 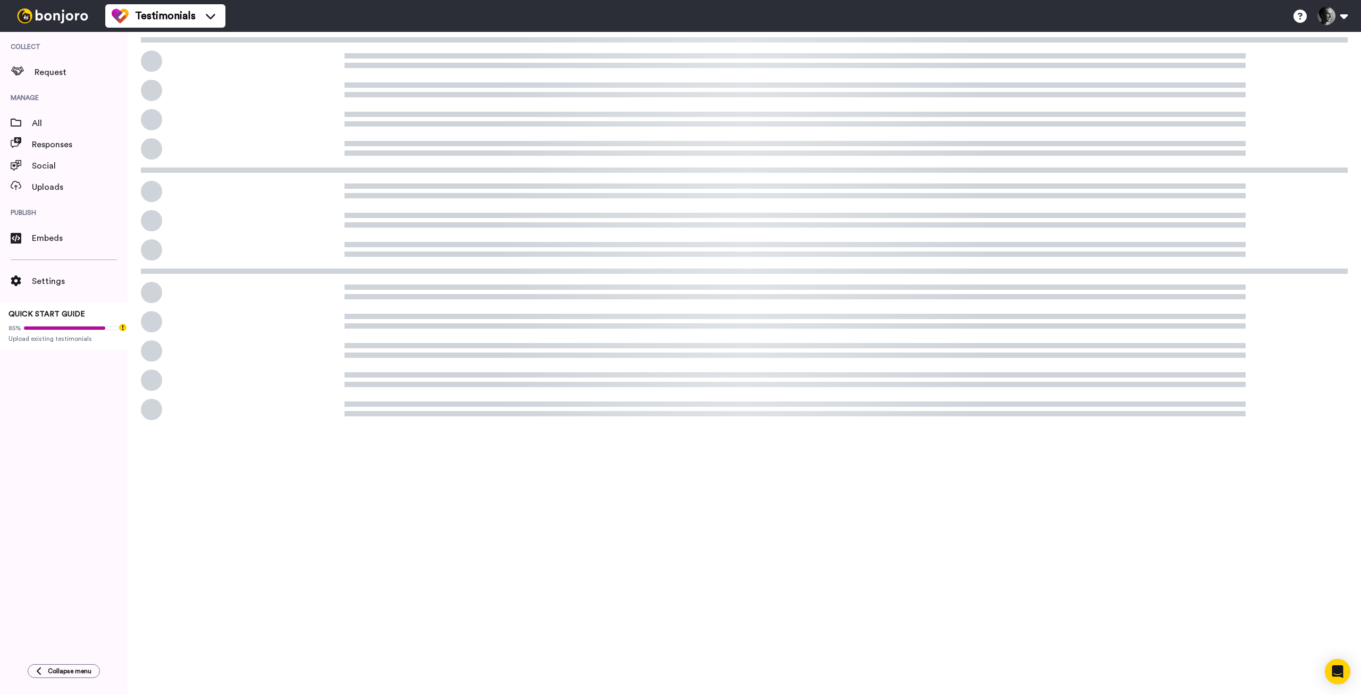 What do you see at coordinates (1338, 672) in the screenshot?
I see `div: Open Intercom Messenger` at bounding box center [1338, 672].